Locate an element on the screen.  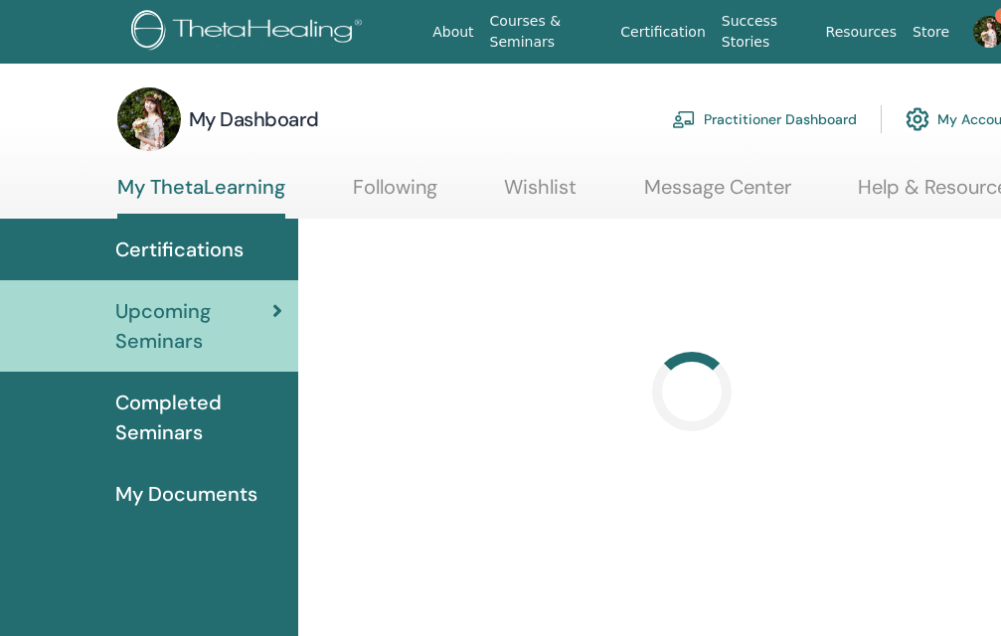
a: Certification is located at coordinates (662, 32).